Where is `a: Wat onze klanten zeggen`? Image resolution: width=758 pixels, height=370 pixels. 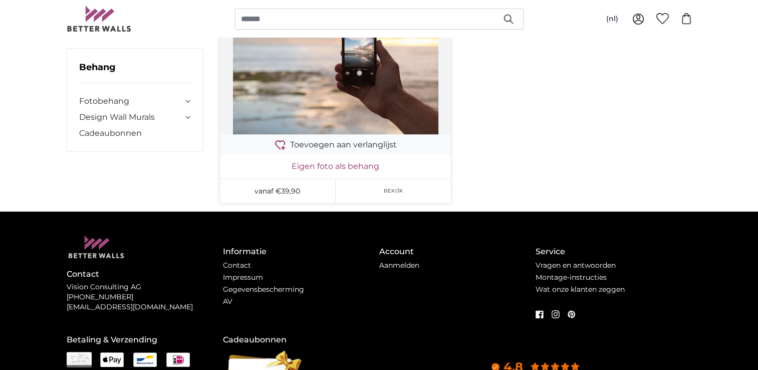 a: Wat onze klanten zeggen is located at coordinates (580, 289).